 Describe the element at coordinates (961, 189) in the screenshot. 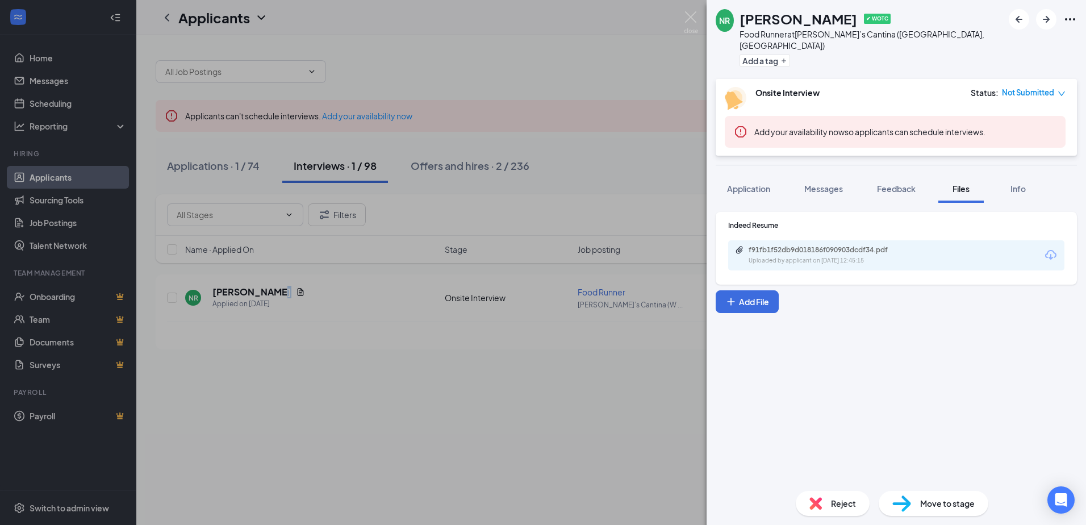

I see `span: Files` at that location.